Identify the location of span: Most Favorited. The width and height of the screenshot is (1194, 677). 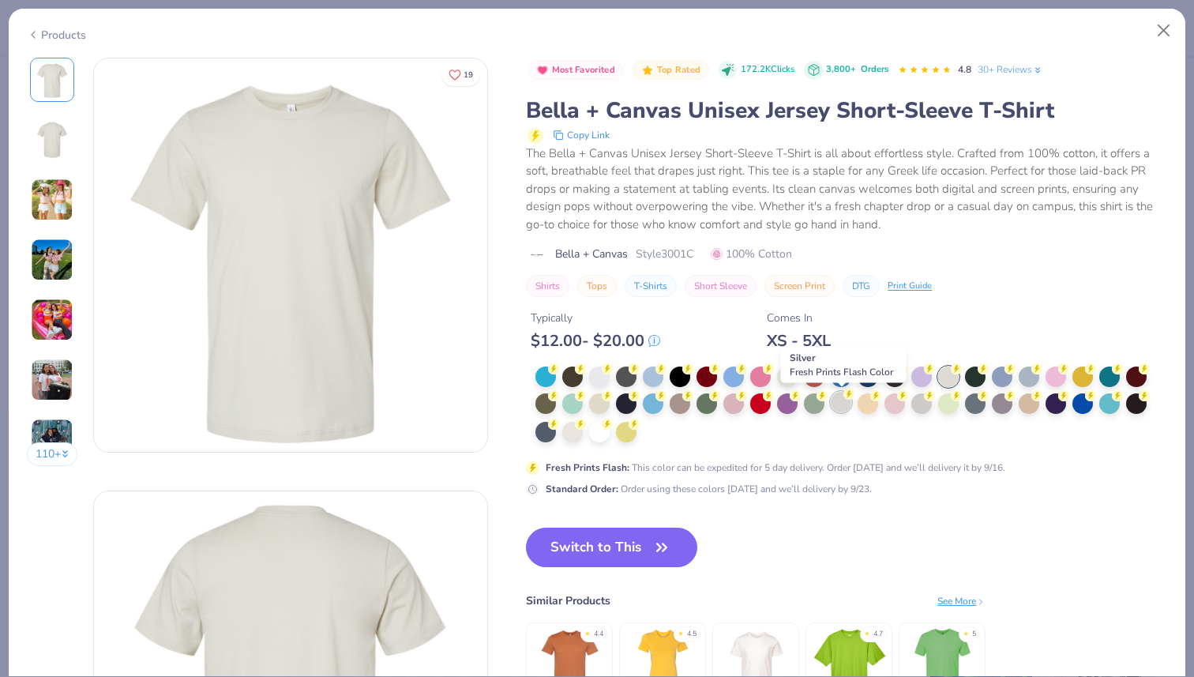
(584, 70).